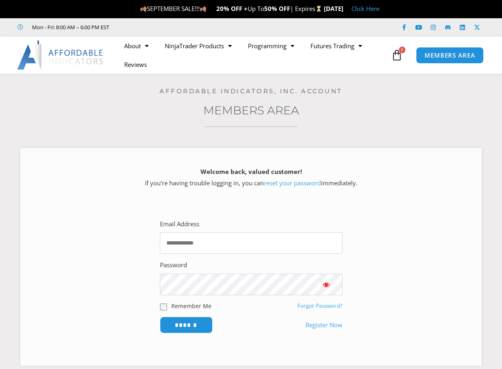 This screenshot has height=369, width=502. Describe the element at coordinates (450, 55) in the screenshot. I see `span: MEMBERS AREA` at that location.